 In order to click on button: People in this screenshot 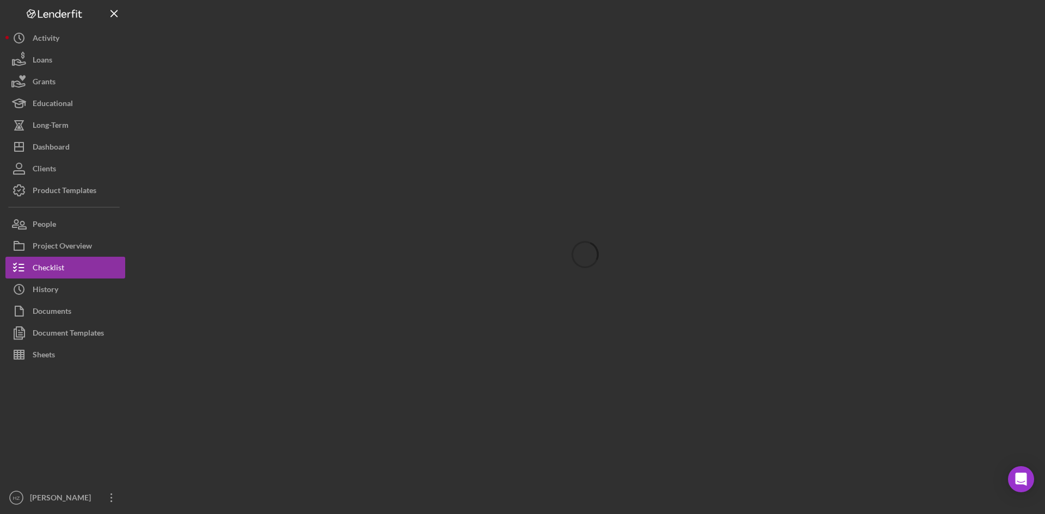, I will do `click(65, 224)`.